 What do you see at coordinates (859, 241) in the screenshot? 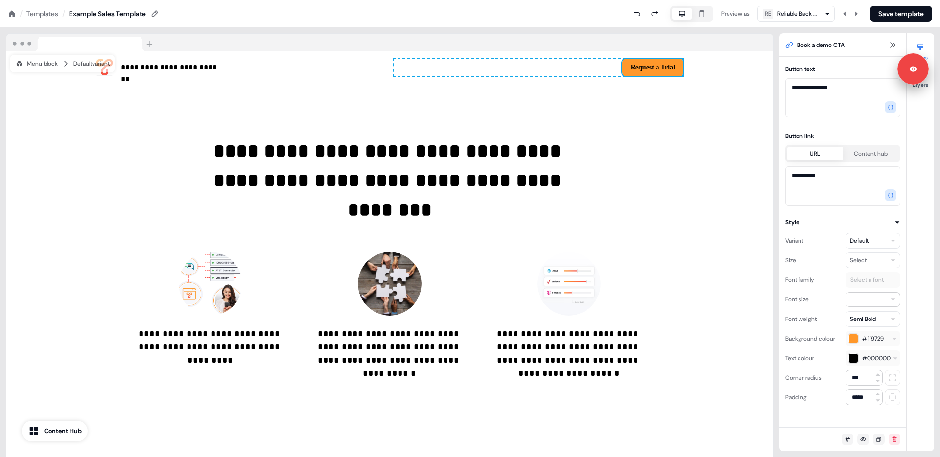
I see `div: Default` at bounding box center [859, 241].